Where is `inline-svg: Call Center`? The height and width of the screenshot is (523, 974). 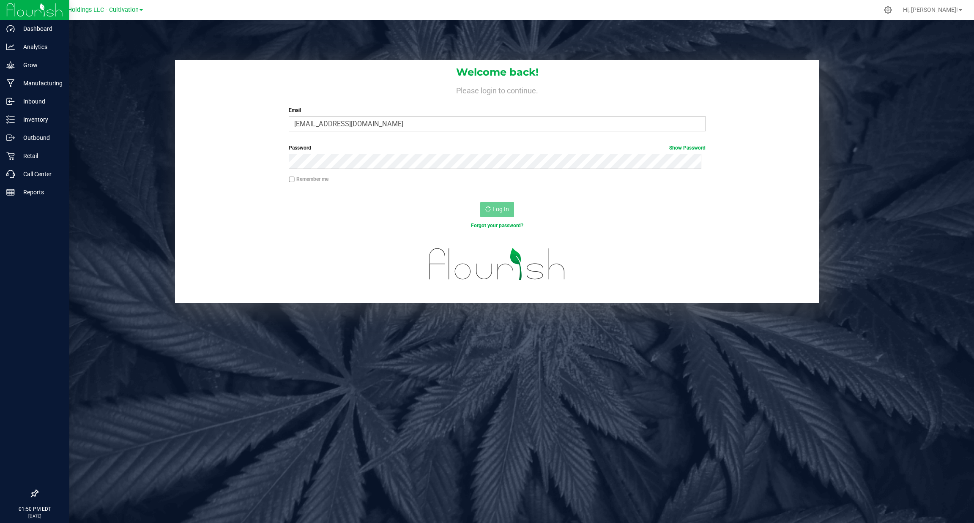 inline-svg: Call Center is located at coordinates (11, 174).